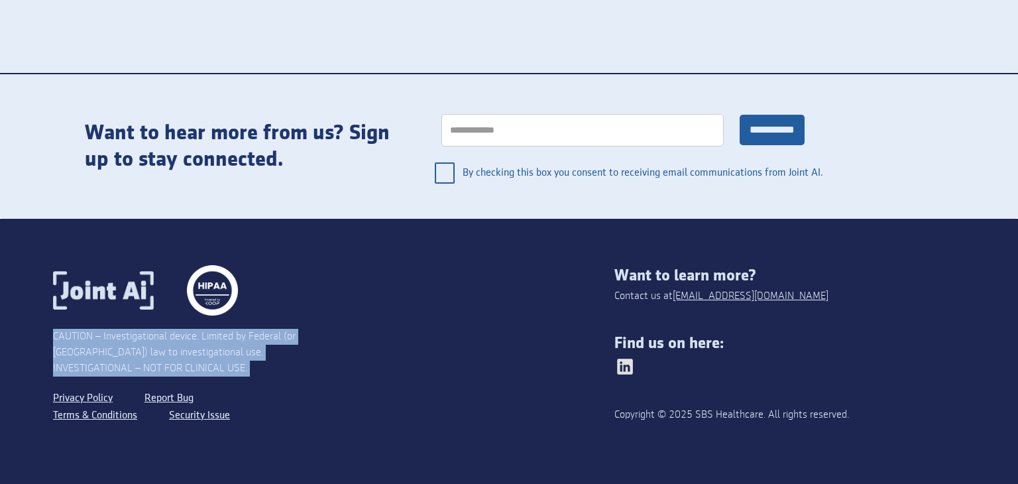 The image size is (1018, 484). Describe the element at coordinates (789, 343) in the screenshot. I see `div: Find us on here:` at that location.